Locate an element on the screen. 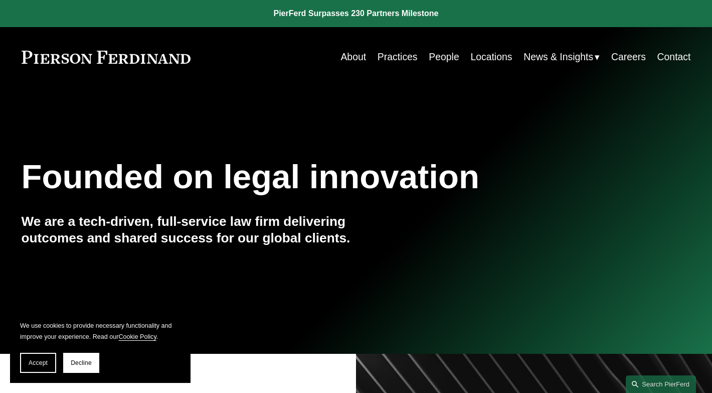 This screenshot has width=712, height=393. button: Decline is located at coordinates (81, 363).